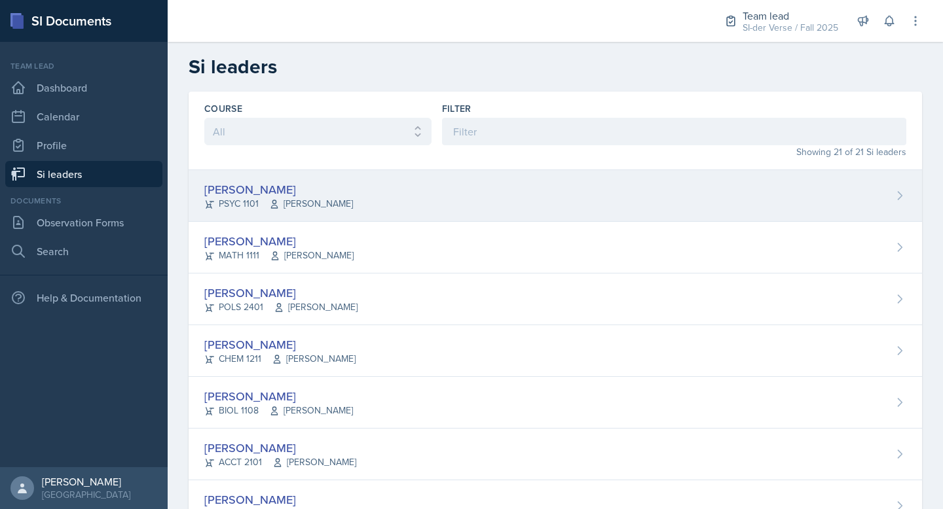 The image size is (943, 509). What do you see at coordinates (84, 223) in the screenshot?
I see `a: Observation Forms` at bounding box center [84, 223].